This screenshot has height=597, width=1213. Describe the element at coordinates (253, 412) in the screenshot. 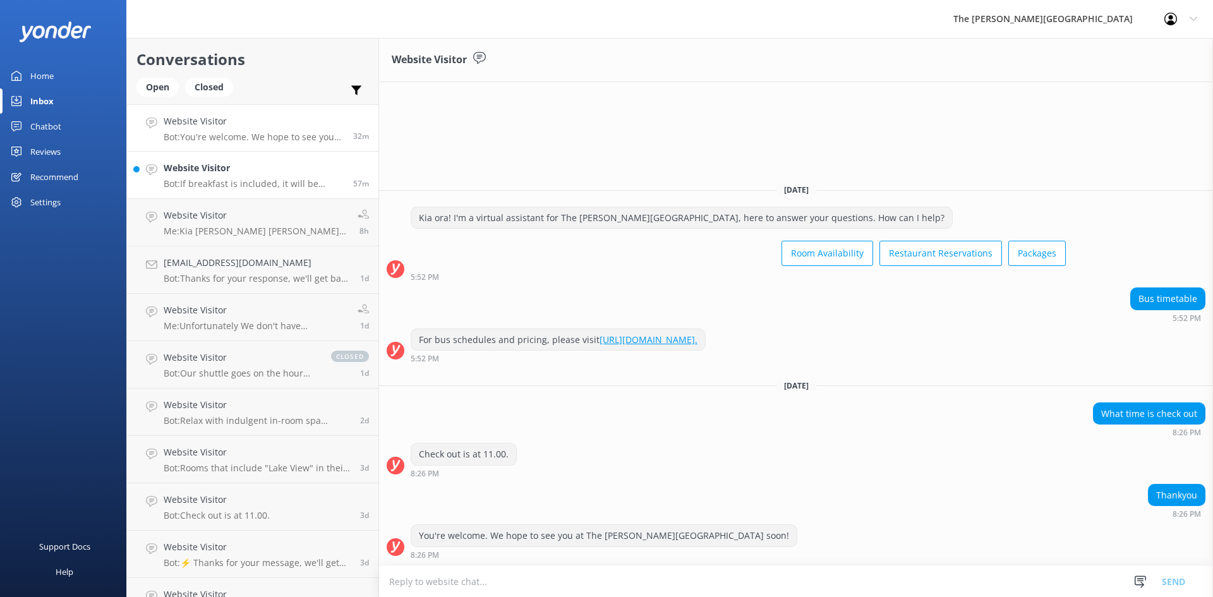

I see `a: Website VisitorBot:Relax with indulgent in-room spa treatments by Indulge Mobile Spa, offering ex...` at that location.